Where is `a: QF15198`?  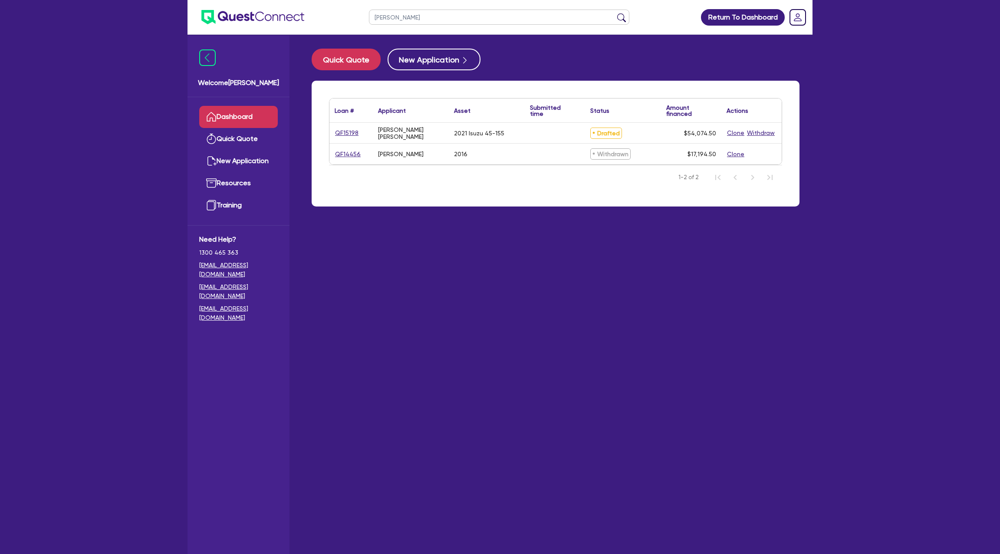 a: QF15198 is located at coordinates (347, 133).